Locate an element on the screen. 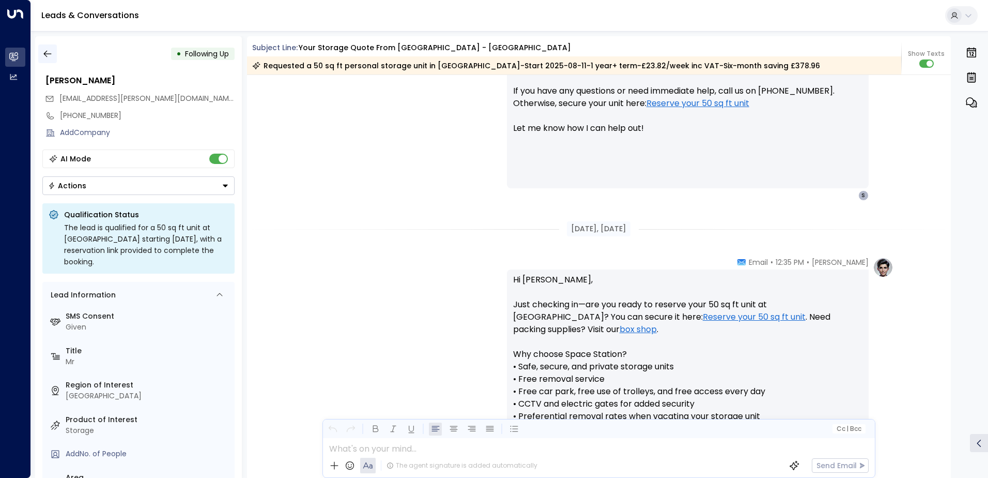 The width and height of the screenshot is (988, 478). div: AddNo. of People is located at coordinates (148, 453).